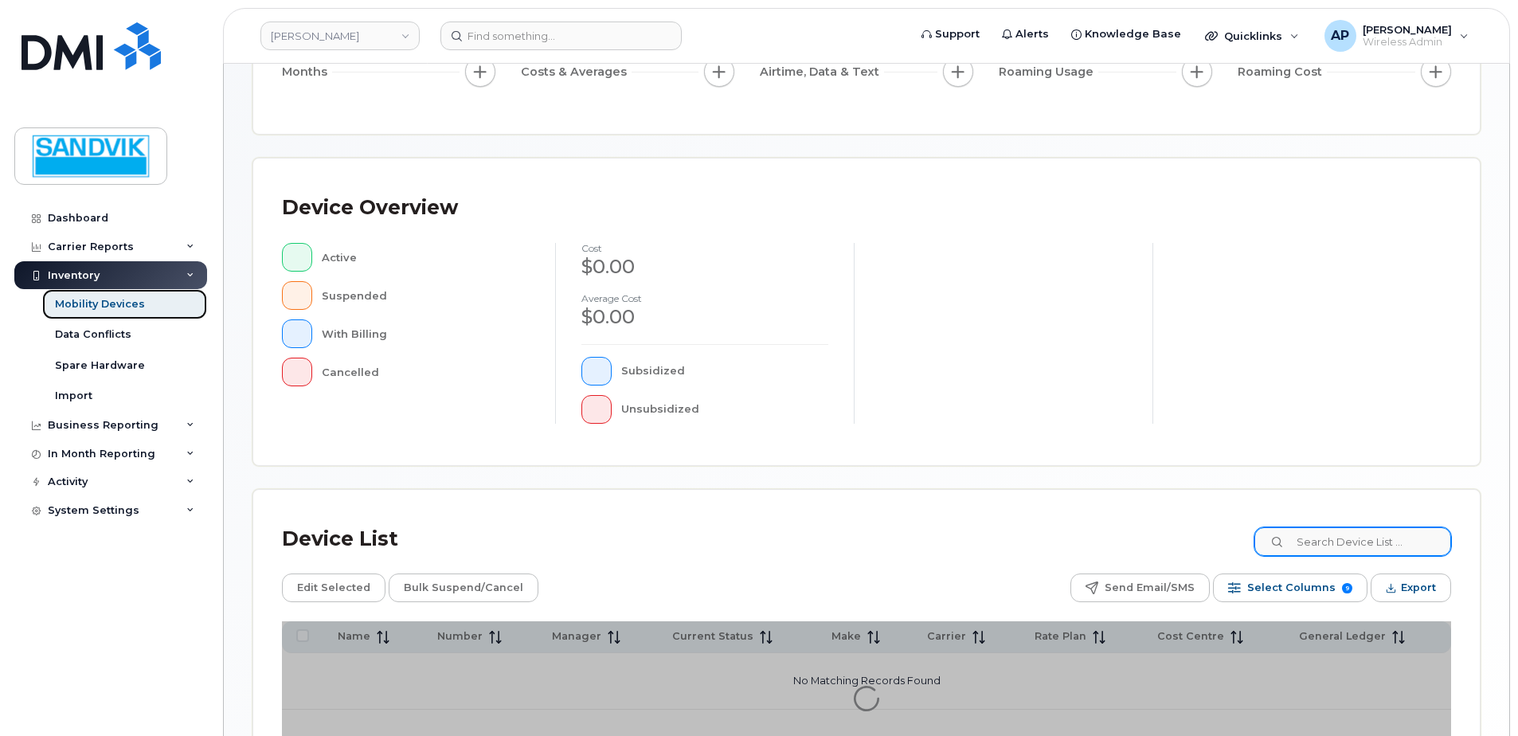 The height and width of the screenshot is (736, 1518). I want to click on span: Alerts, so click(1032, 34).